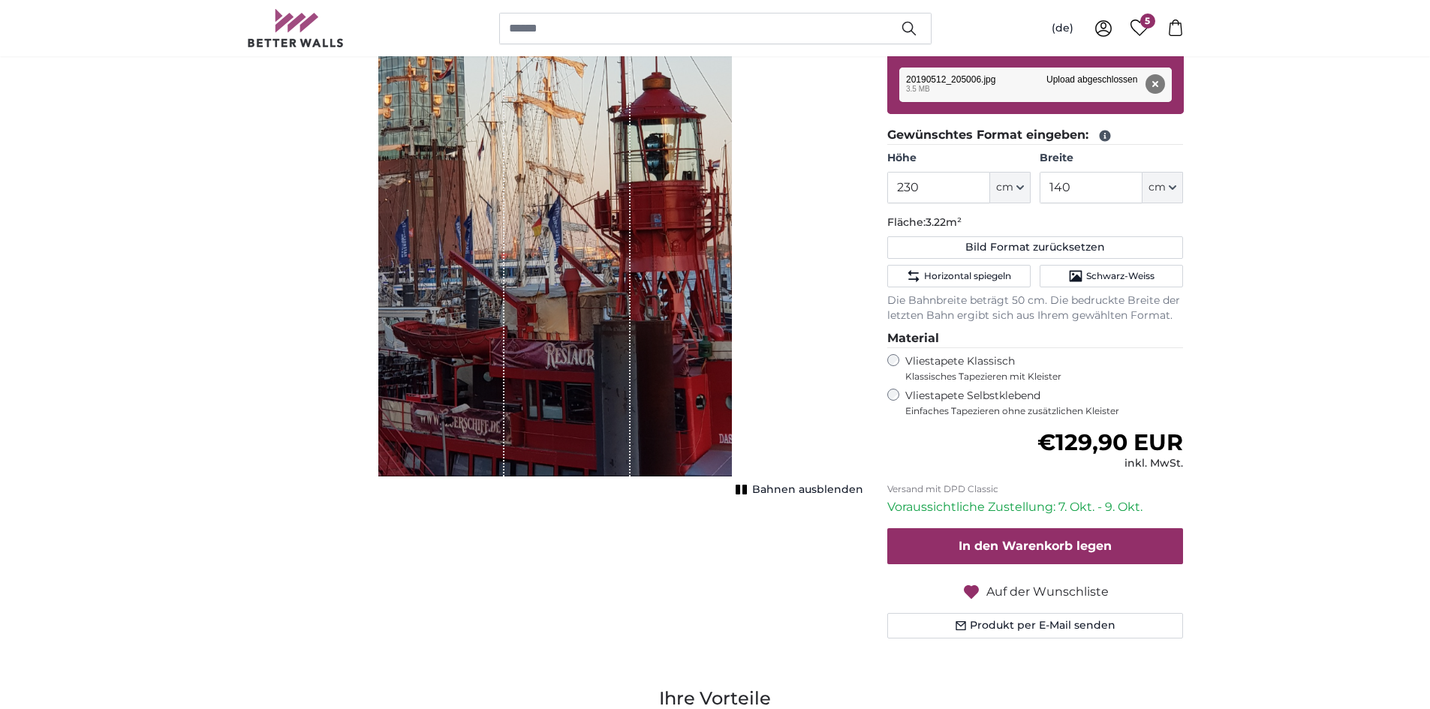 This screenshot has height=709, width=1430. What do you see at coordinates (1111, 276) in the screenshot?
I see `button: Schwarz-Weiss` at bounding box center [1111, 276].